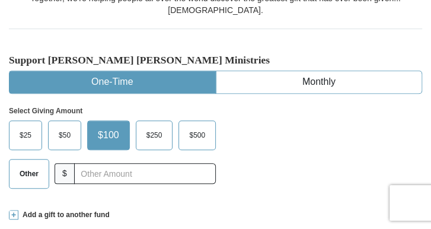 The width and height of the screenshot is (431, 229). What do you see at coordinates (29, 174) in the screenshot?
I see `span: Other` at bounding box center [29, 174].